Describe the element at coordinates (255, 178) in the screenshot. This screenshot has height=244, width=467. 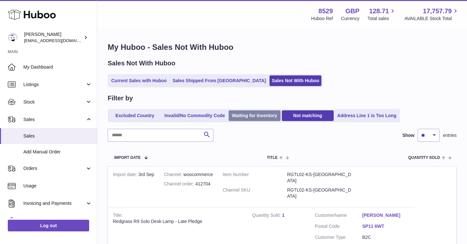
I see `dt: Item Number` at that location.